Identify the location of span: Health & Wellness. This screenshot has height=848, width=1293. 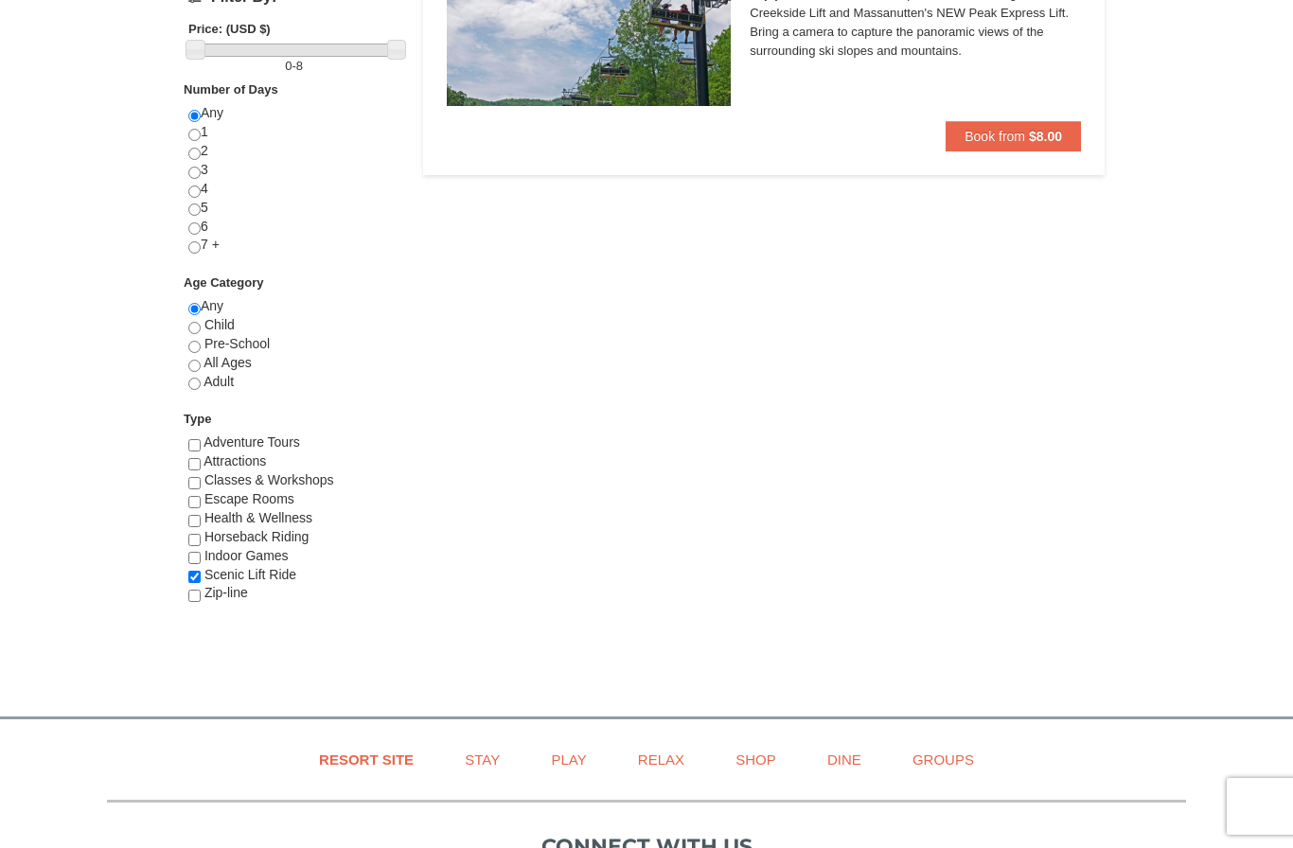
(258, 518).